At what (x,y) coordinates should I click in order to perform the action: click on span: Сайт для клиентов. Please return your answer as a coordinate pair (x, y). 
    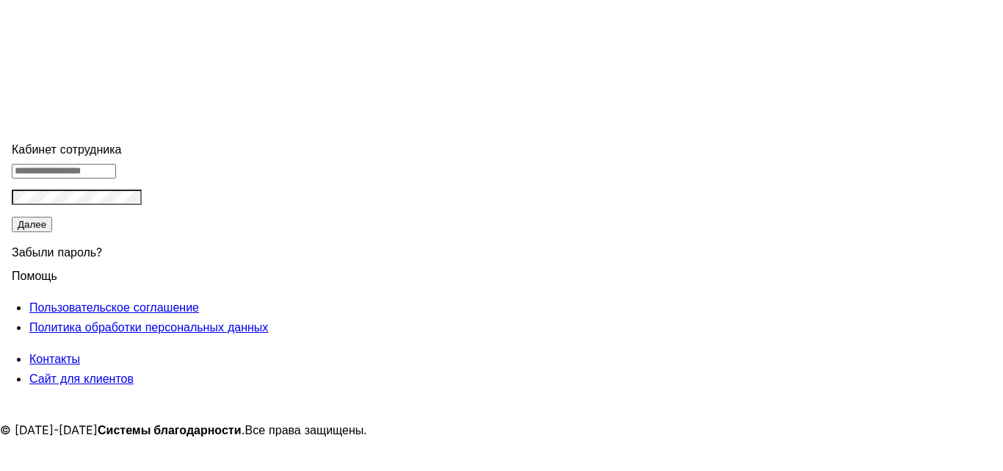
    Looking at the image, I should click on (82, 378).